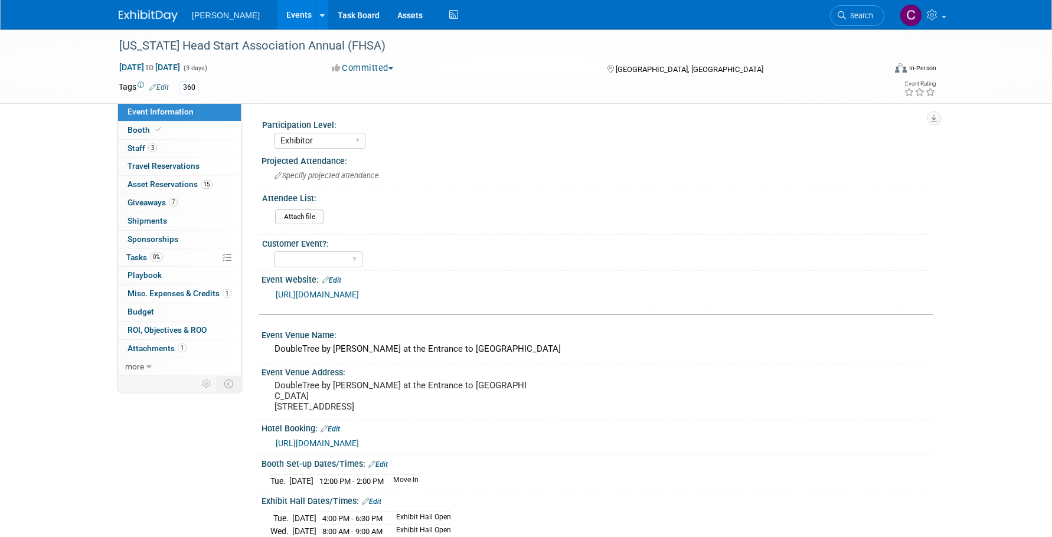  I want to click on div: 360, so click(189, 87).